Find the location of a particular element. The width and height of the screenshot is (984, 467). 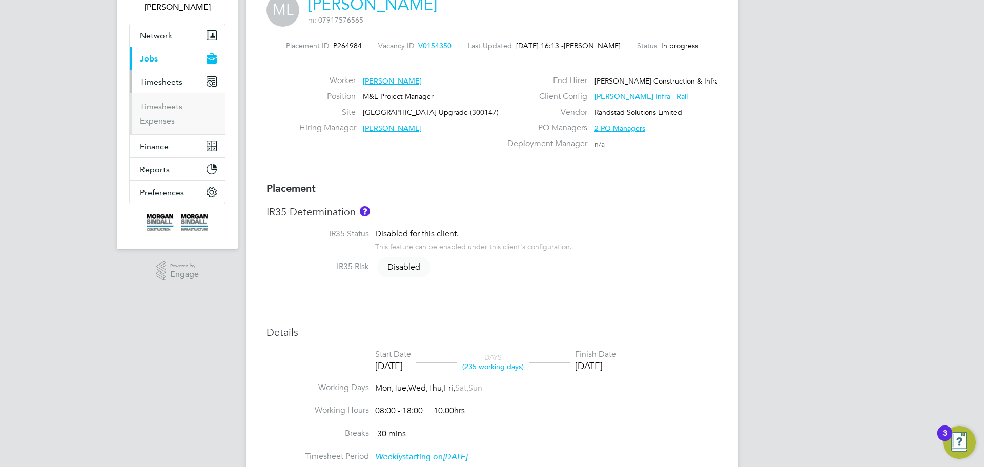

div: 08:00 - 18:00 is located at coordinates (420, 411).